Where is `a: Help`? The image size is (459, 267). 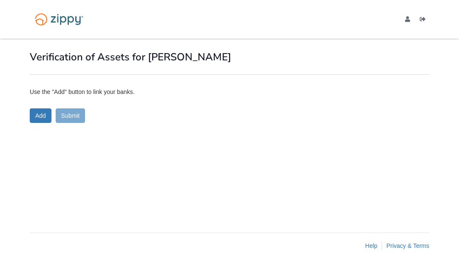
a: Help is located at coordinates (371, 245).